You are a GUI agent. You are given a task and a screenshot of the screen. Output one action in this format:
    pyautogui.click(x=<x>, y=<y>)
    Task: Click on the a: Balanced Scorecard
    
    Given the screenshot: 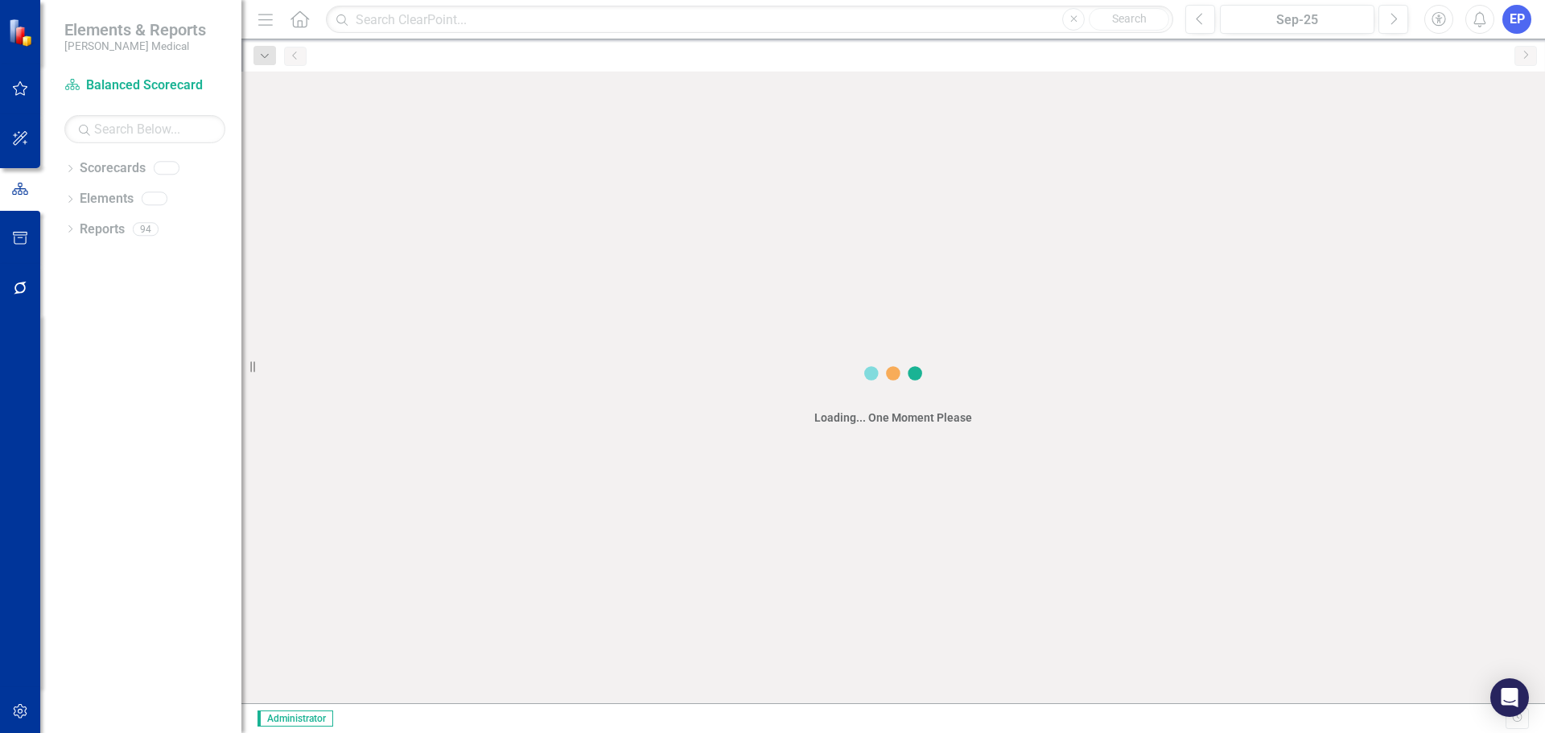 What is the action you would take?
    pyautogui.click(x=145, y=85)
    